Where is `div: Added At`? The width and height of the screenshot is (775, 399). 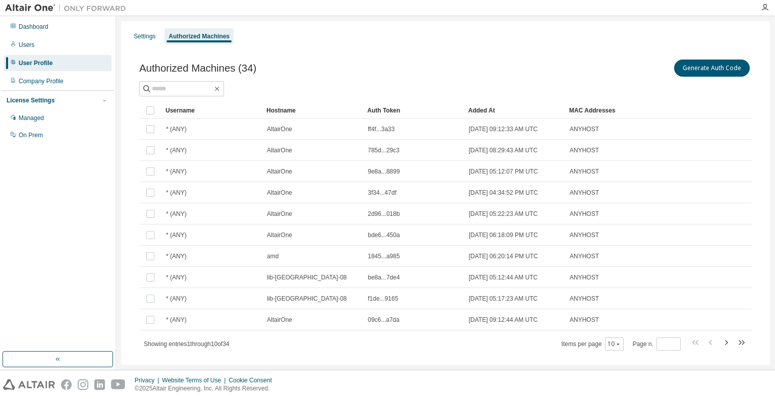 div: Added At is located at coordinates (515, 110).